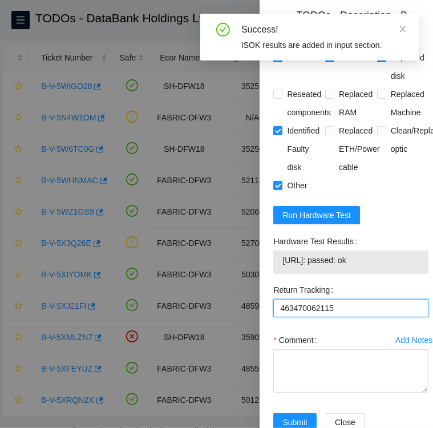 This screenshot has height=428, width=433. What do you see at coordinates (297, 340) in the screenshot?
I see `label: Comment` at bounding box center [297, 340].